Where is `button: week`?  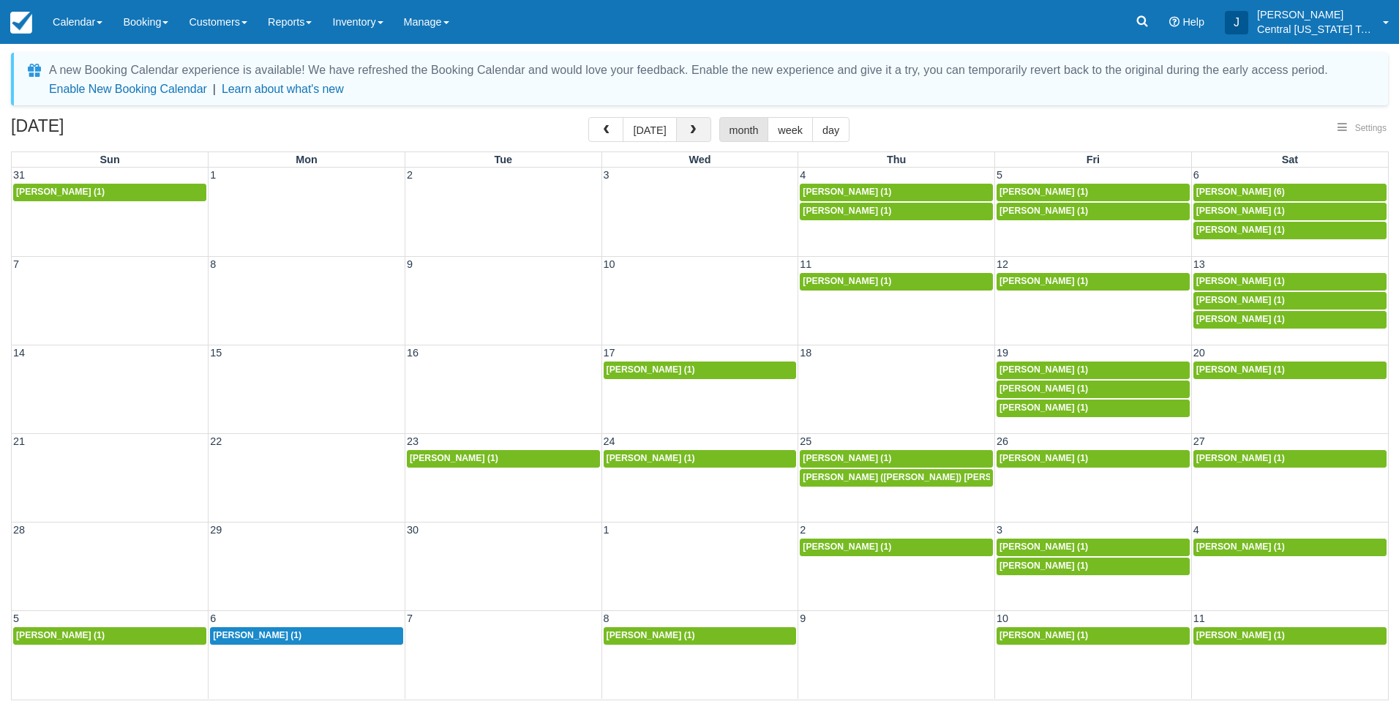
button: week is located at coordinates (790, 129).